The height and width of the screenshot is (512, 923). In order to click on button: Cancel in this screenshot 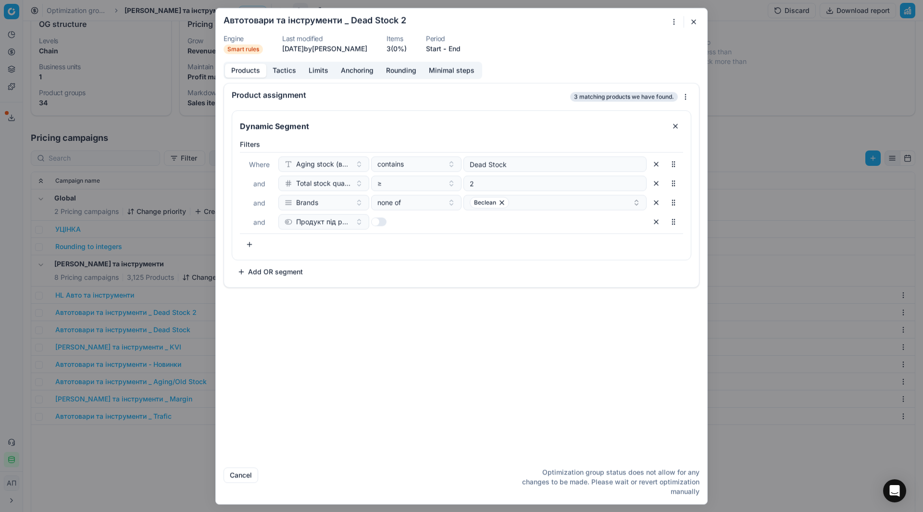, I will do `click(241, 475)`.